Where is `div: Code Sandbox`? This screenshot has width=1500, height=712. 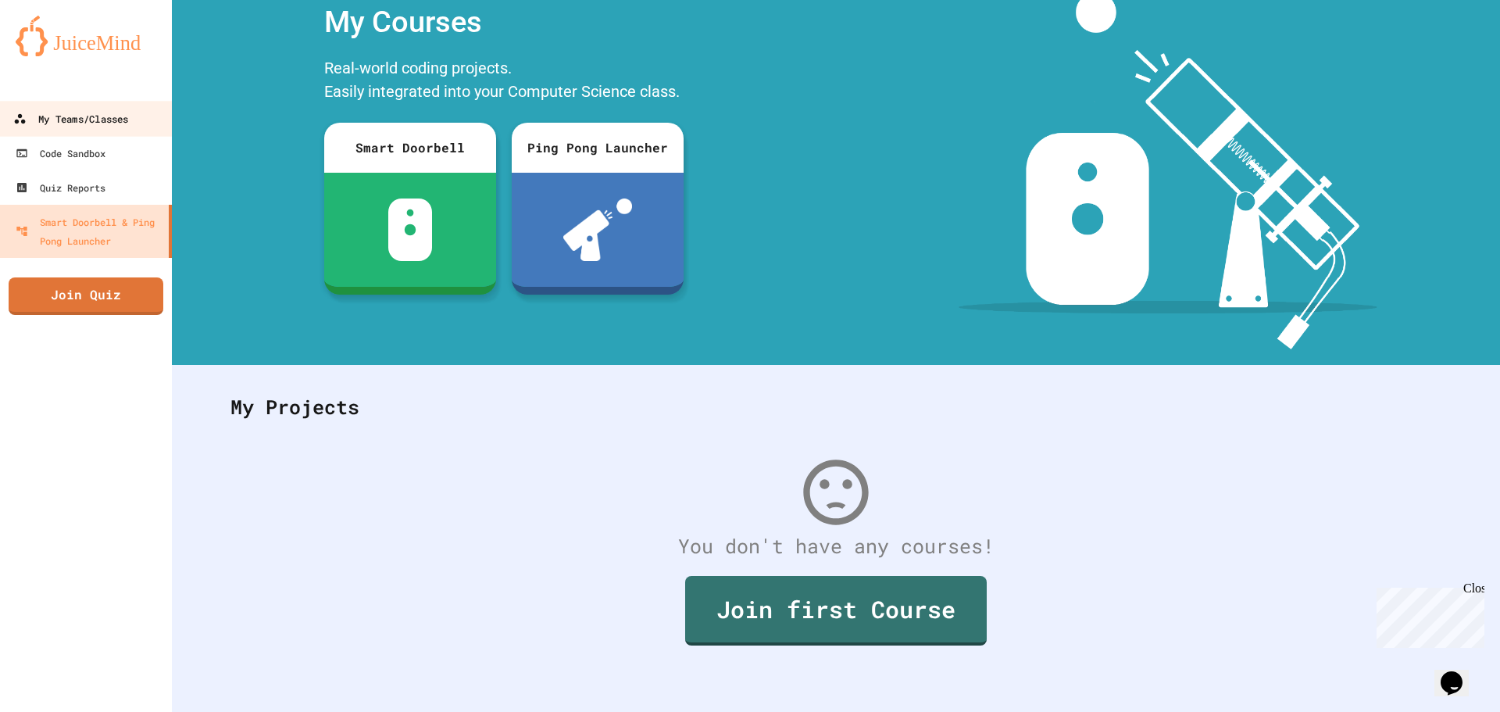 div: Code Sandbox is located at coordinates (60, 153).